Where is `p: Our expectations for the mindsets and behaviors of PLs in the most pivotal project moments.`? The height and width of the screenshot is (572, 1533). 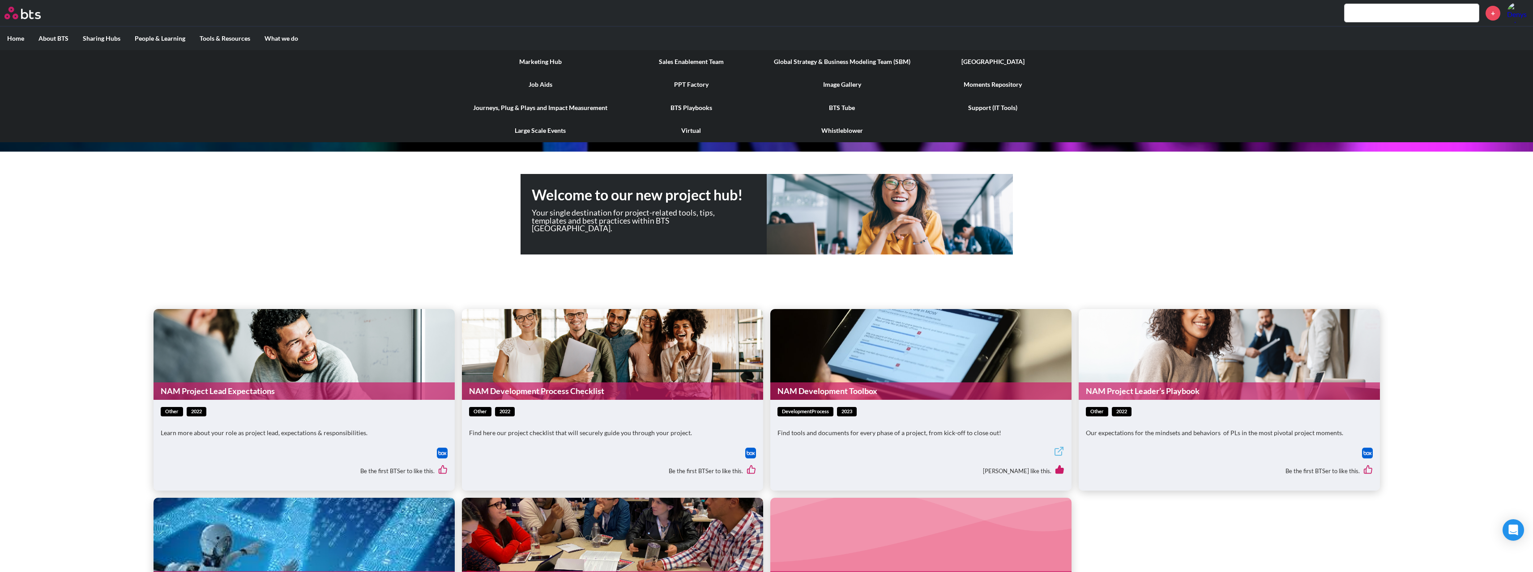 p: Our expectations for the mindsets and behaviors of PLs in the most pivotal project moments. is located at coordinates (1229, 433).